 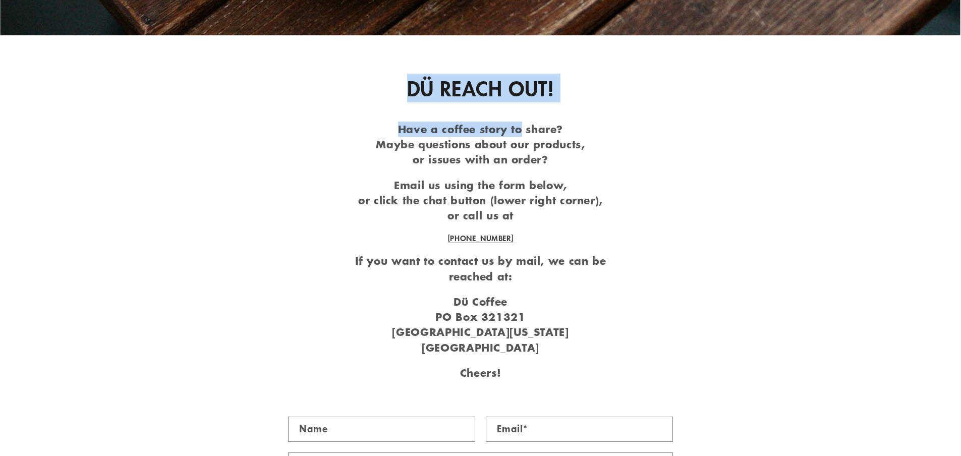 What do you see at coordinates (481, 129) in the screenshot?
I see `div: Have a coffee story to share?` at bounding box center [481, 129].